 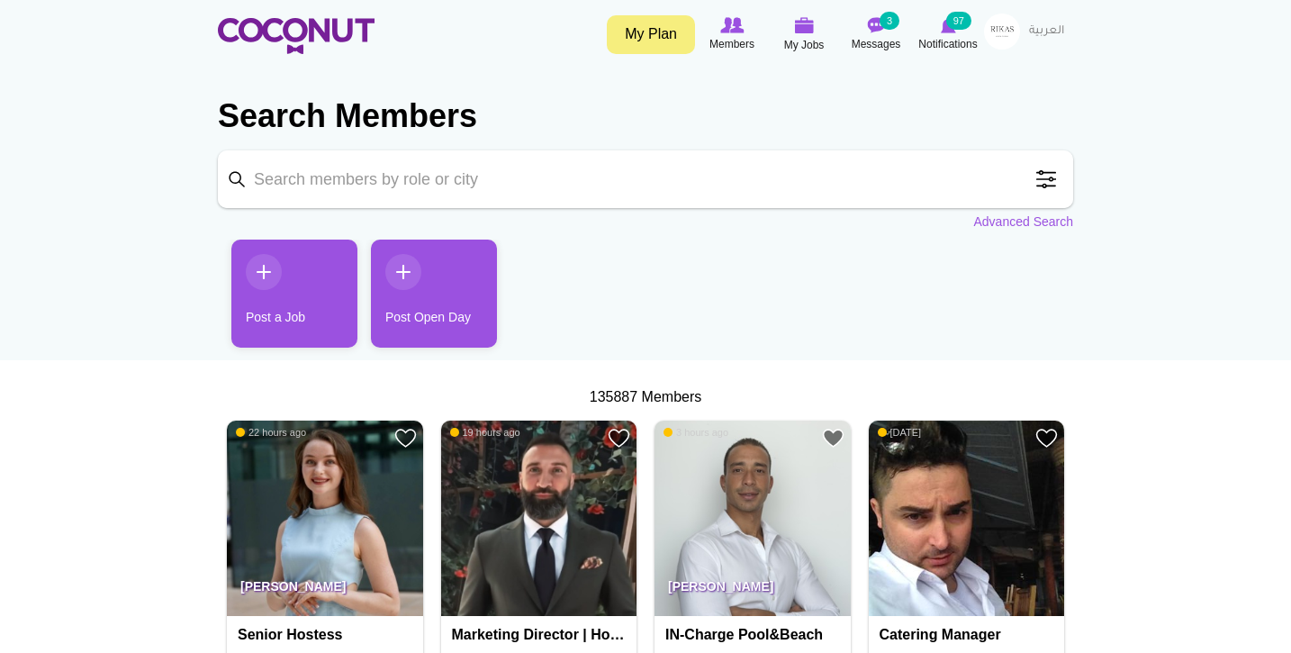 What do you see at coordinates (732, 44) in the screenshot?
I see `span: Members` at bounding box center [732, 44].